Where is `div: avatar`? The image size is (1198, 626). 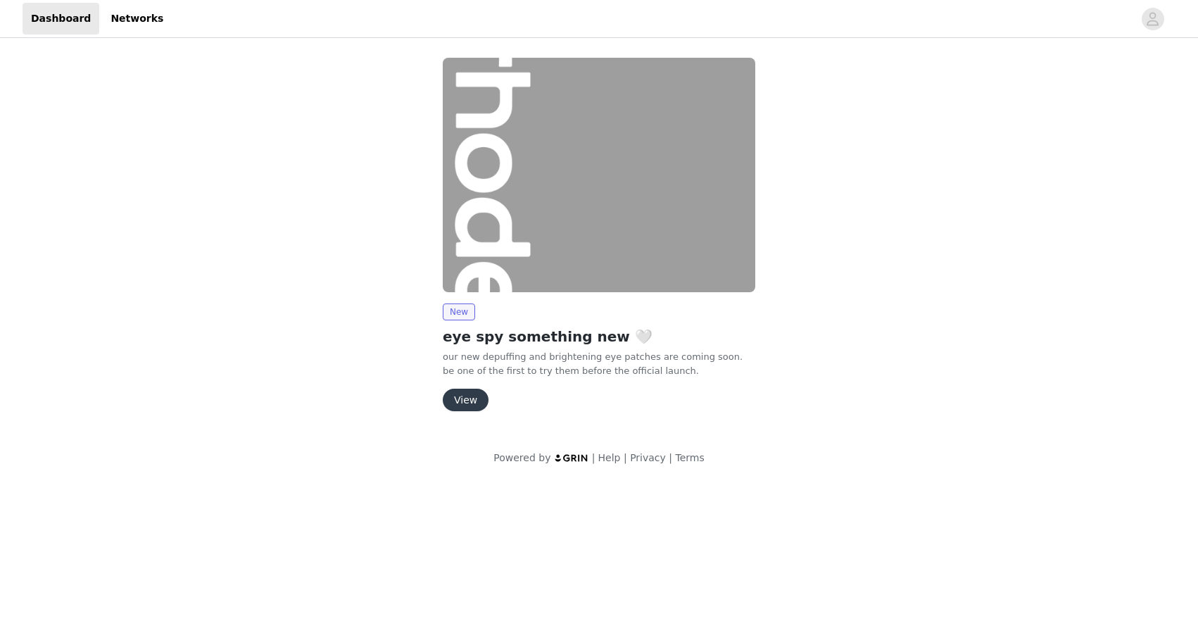
div: avatar is located at coordinates (1152, 19).